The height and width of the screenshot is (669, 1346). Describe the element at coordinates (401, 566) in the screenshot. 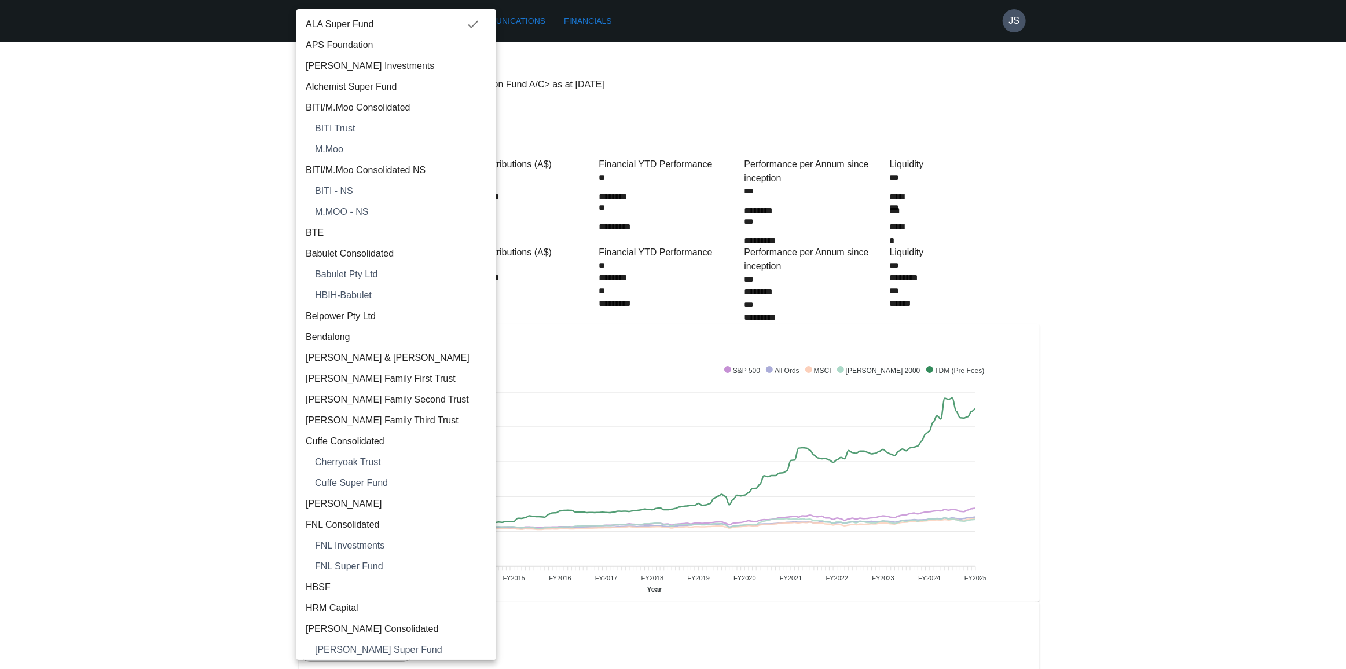

I see `span: FNL Super Fund` at that location.